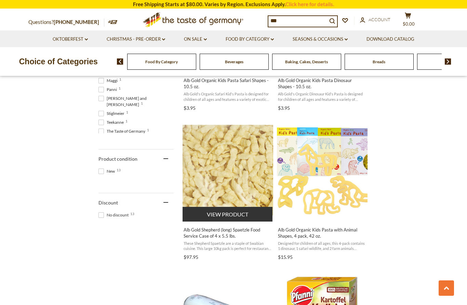 This screenshot has width=467, height=305. Describe the element at coordinates (306, 62) in the screenshot. I see `span: Baking, Cakes, Desserts` at that location.